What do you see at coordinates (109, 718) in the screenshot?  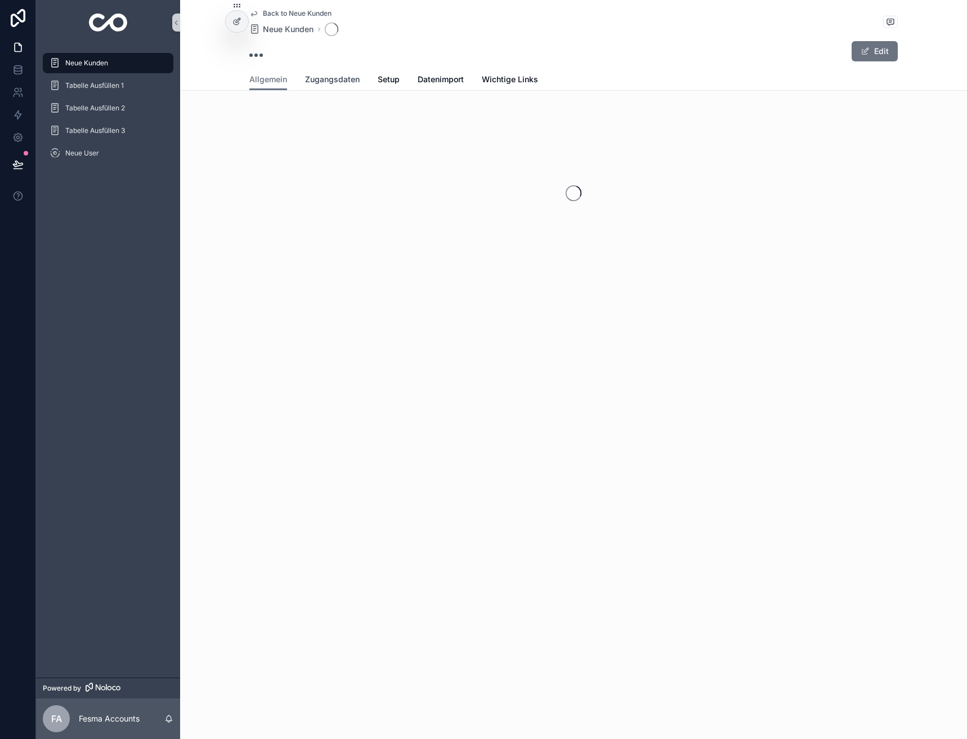 I see `p: Fesma Accounts` at bounding box center [109, 718].